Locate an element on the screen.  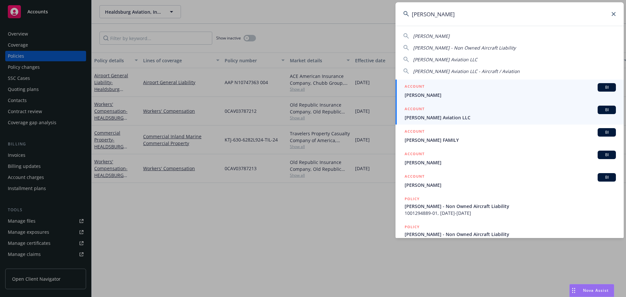
button: Nova Assist is located at coordinates (591, 290).